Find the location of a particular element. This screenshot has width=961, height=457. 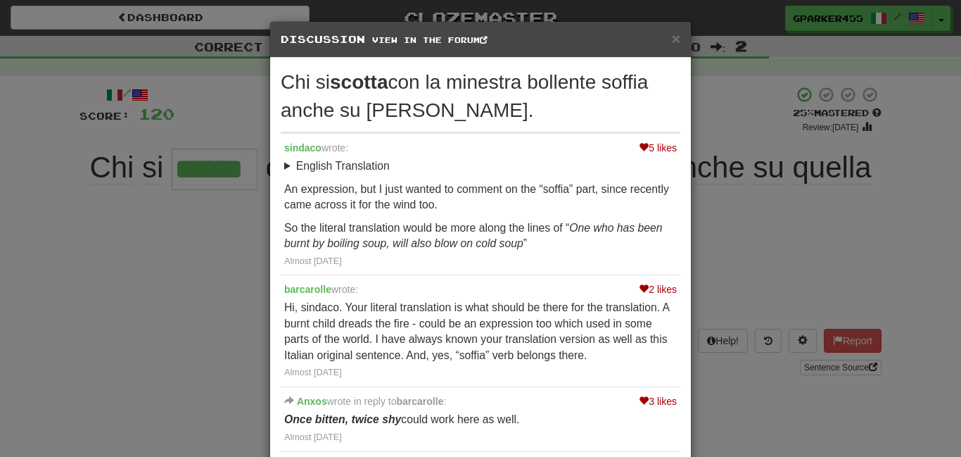

p: So the literal translation would be more along the lines of “ ” is located at coordinates (480, 236).